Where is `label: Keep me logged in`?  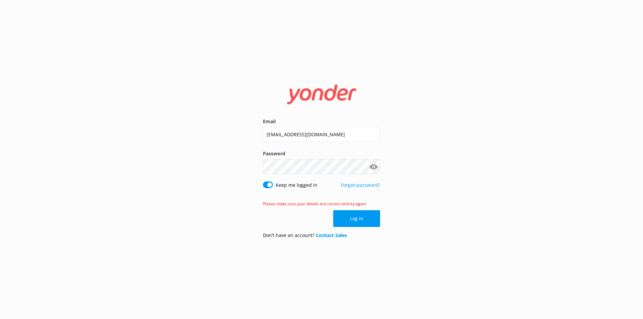 label: Keep me logged in is located at coordinates (296, 185).